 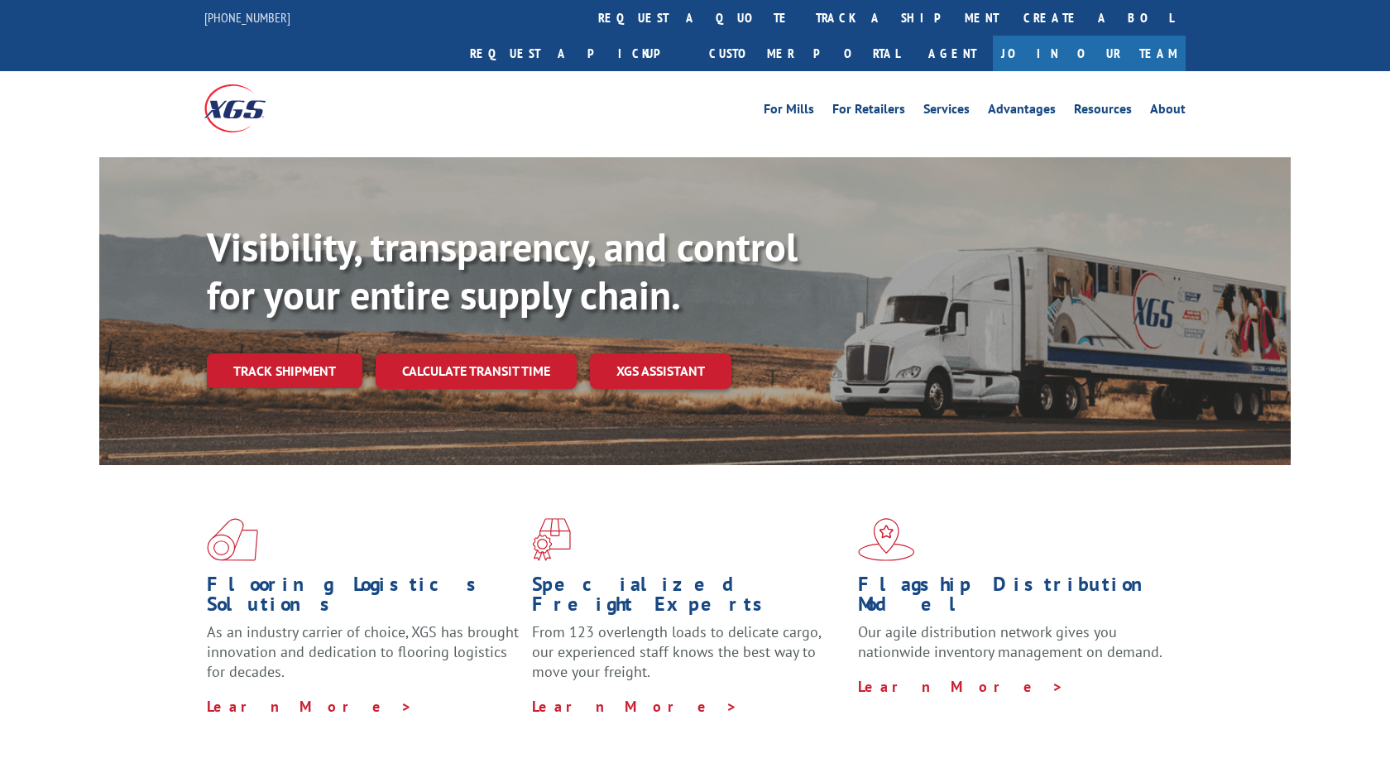 What do you see at coordinates (362, 651) in the screenshot?
I see `span: As an industry carrier of choice, XGS has brought innovation and dedication to flooring logistics...` at bounding box center [362, 651].